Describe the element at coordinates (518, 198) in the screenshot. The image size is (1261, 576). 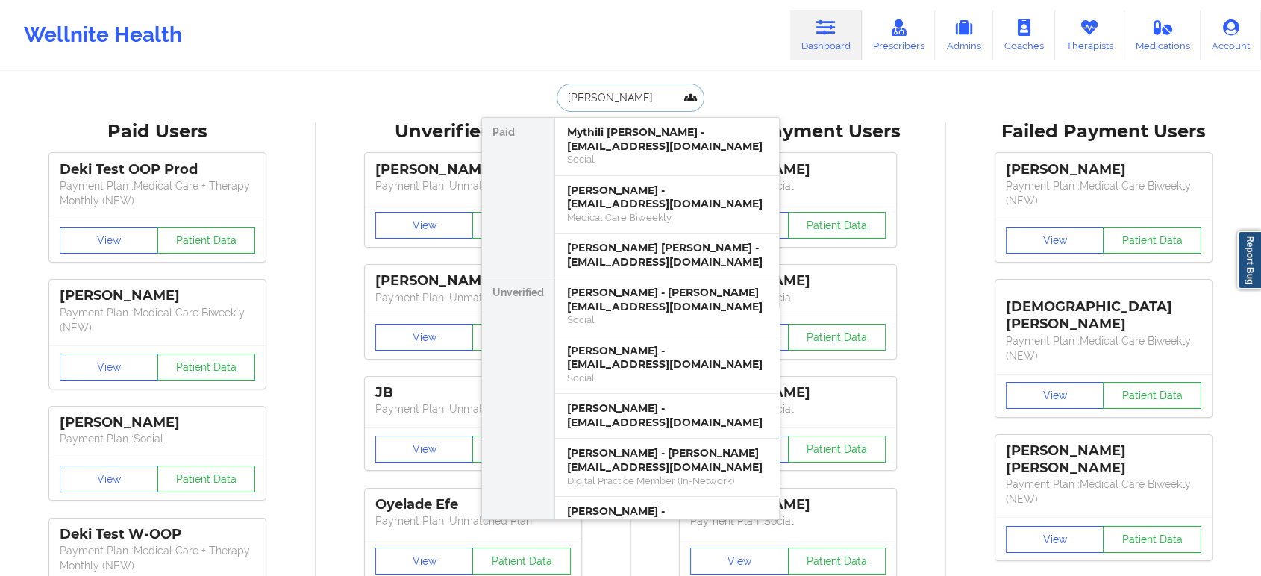
I see `div: Paid` at that location.